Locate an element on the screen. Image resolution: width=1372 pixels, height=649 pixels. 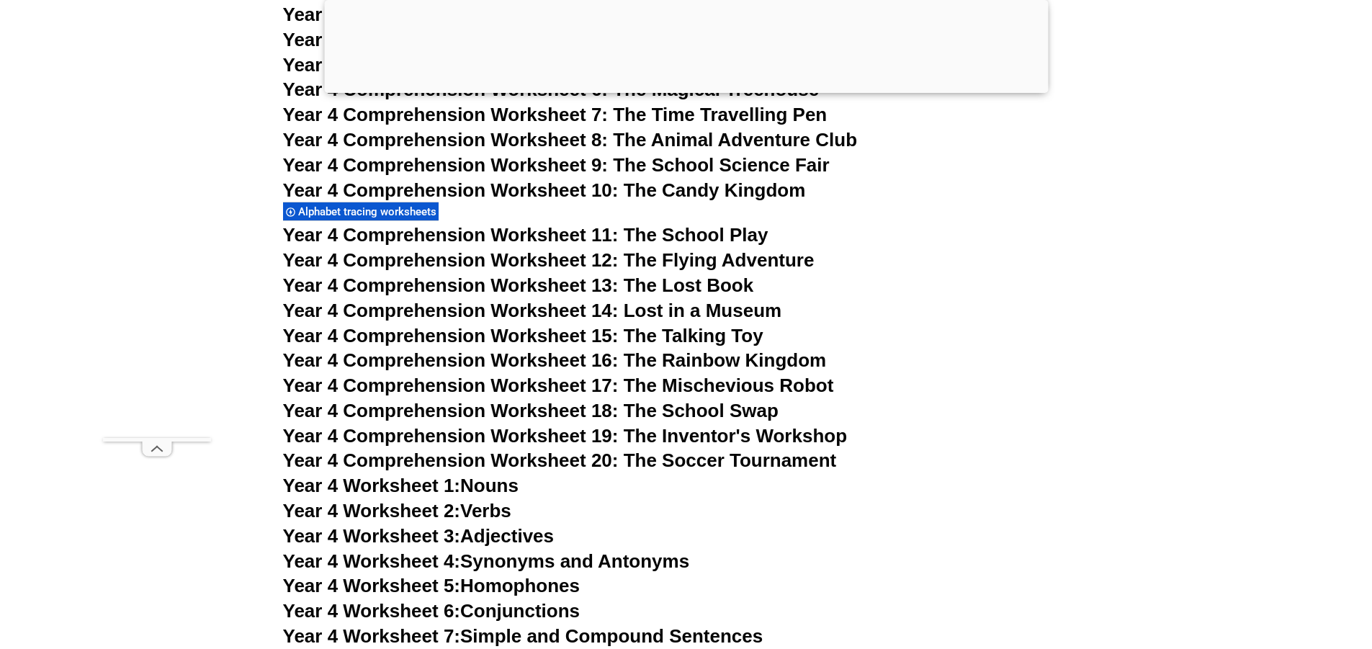
a: Year 4 Comprehension Worksheet 10: The Candy Kingdom is located at coordinates (545, 190).